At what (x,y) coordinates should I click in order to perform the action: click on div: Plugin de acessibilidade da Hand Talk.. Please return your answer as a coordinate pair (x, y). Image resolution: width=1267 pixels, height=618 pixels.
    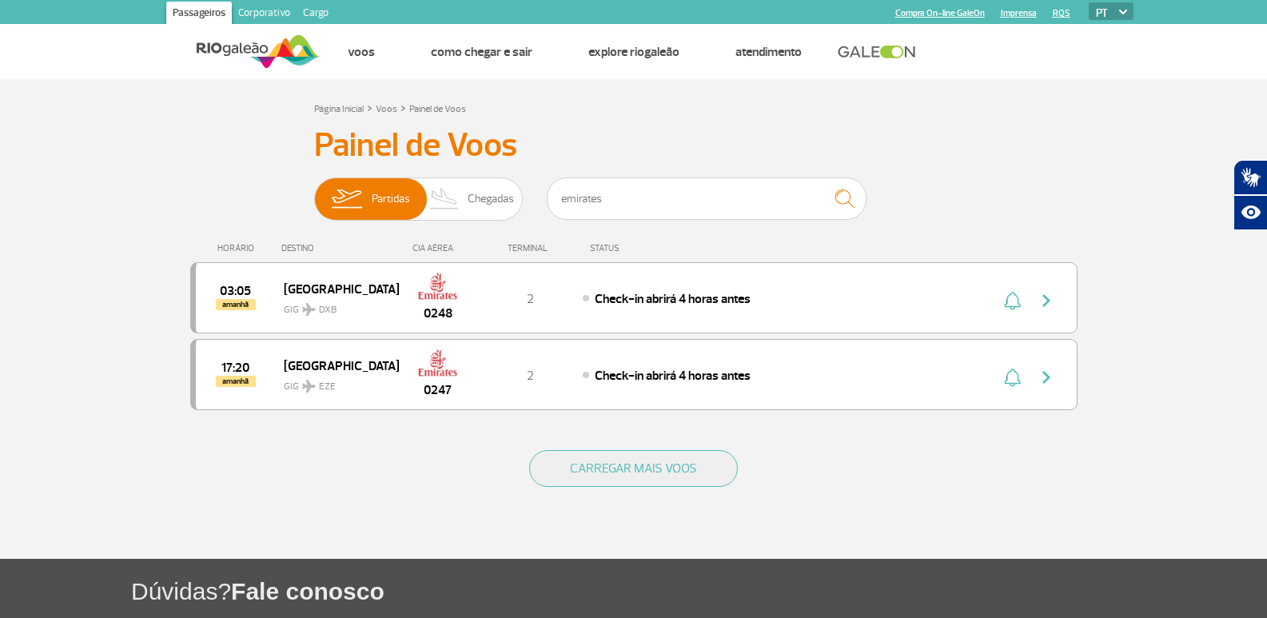
    Looking at the image, I should click on (1250, 195).